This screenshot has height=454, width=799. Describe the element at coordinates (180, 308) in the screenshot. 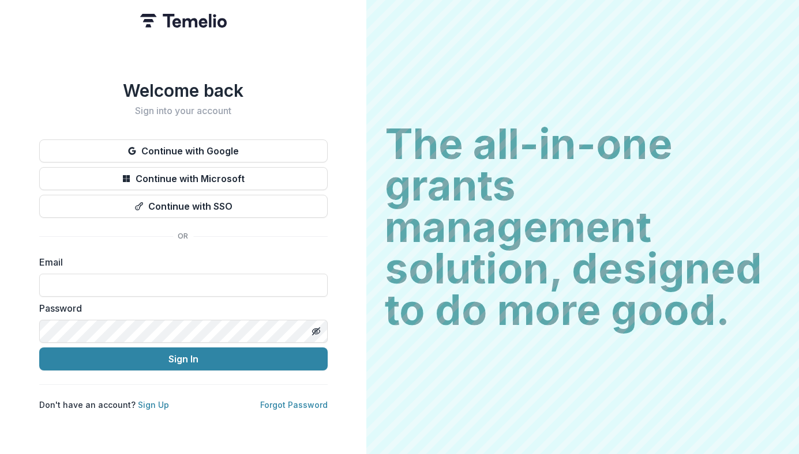

I see `label: Password` at that location.